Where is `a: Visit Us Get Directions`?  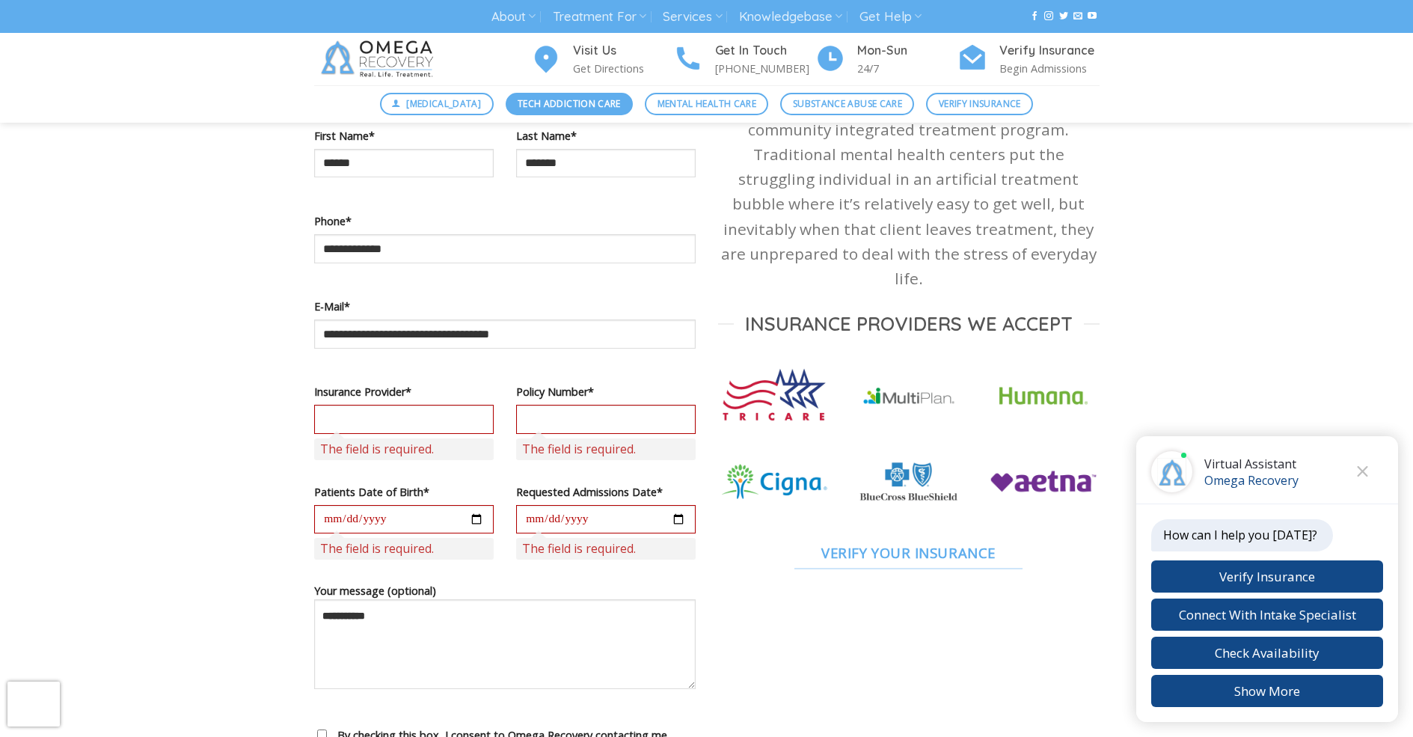
a: Visit Us Get Directions is located at coordinates (602, 59).